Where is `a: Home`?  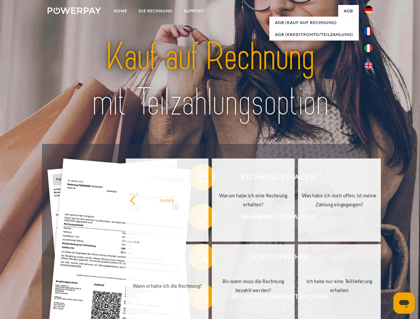 a: Home is located at coordinates (120, 11).